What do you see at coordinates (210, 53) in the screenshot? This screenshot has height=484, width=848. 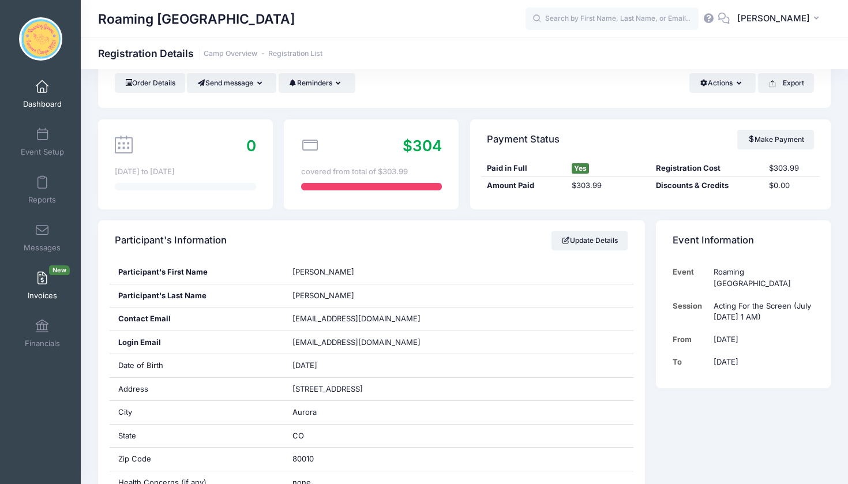 I see `h1: Registration Details` at bounding box center [210, 53].